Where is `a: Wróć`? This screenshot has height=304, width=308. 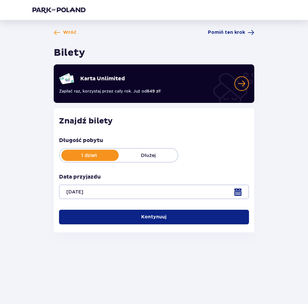
a: Wróć is located at coordinates (65, 32).